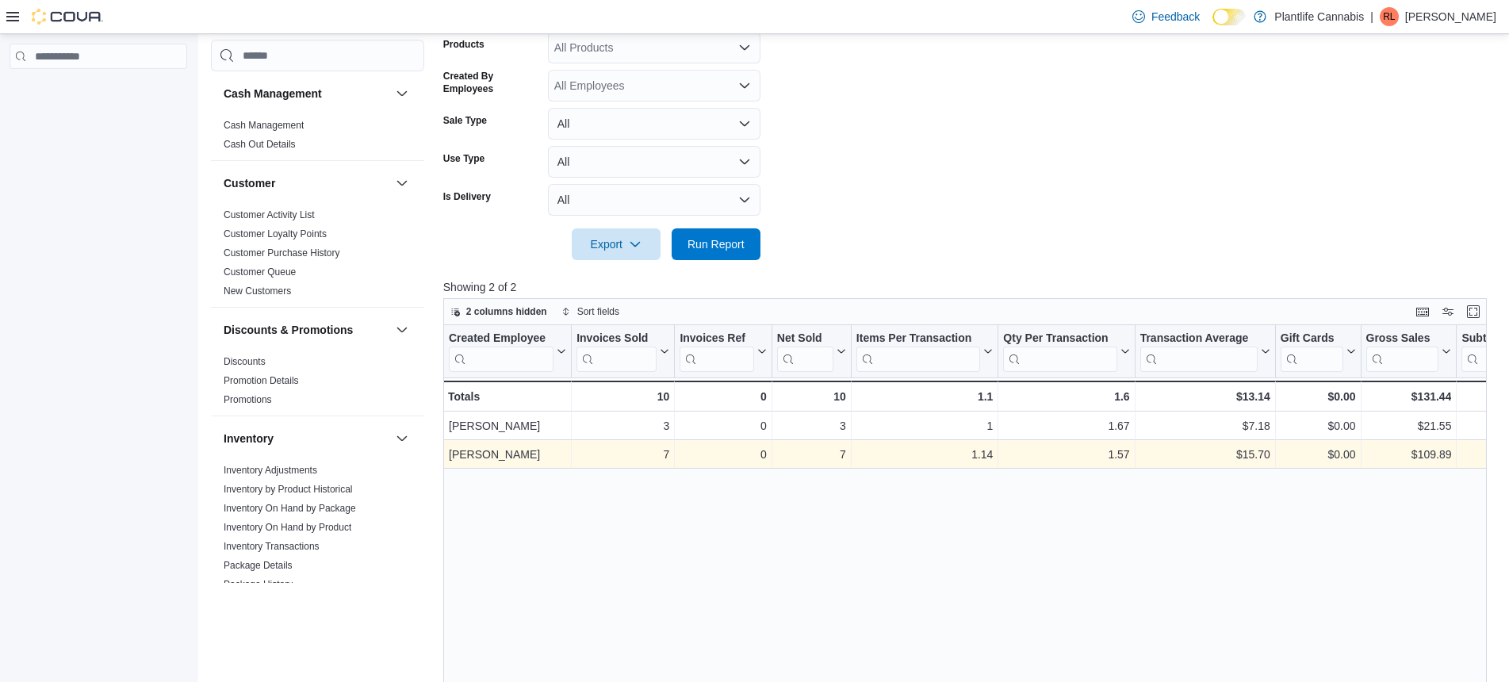  I want to click on button: Invoices Sold, so click(623, 351).